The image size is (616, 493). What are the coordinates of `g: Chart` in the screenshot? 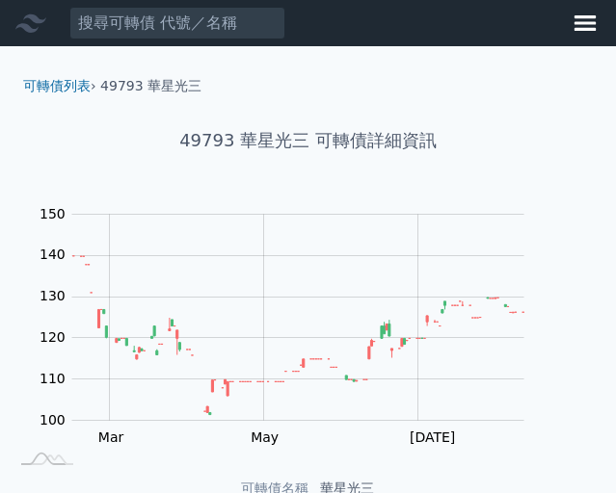 It's located at (291, 326).